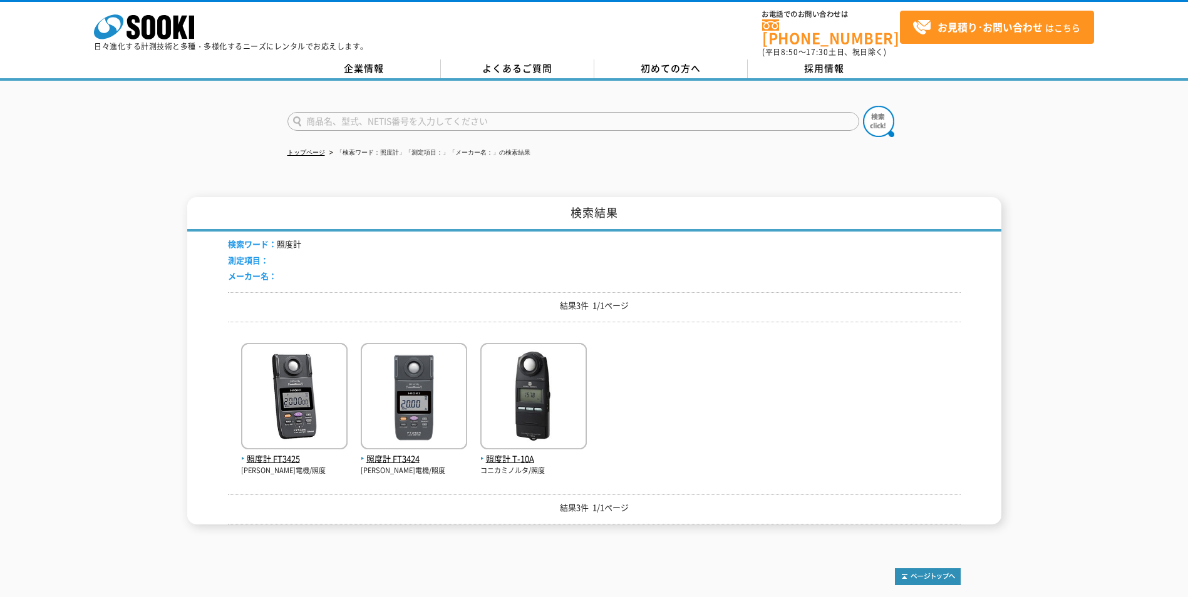  I want to click on span: 照度計 FT3425, so click(294, 459).